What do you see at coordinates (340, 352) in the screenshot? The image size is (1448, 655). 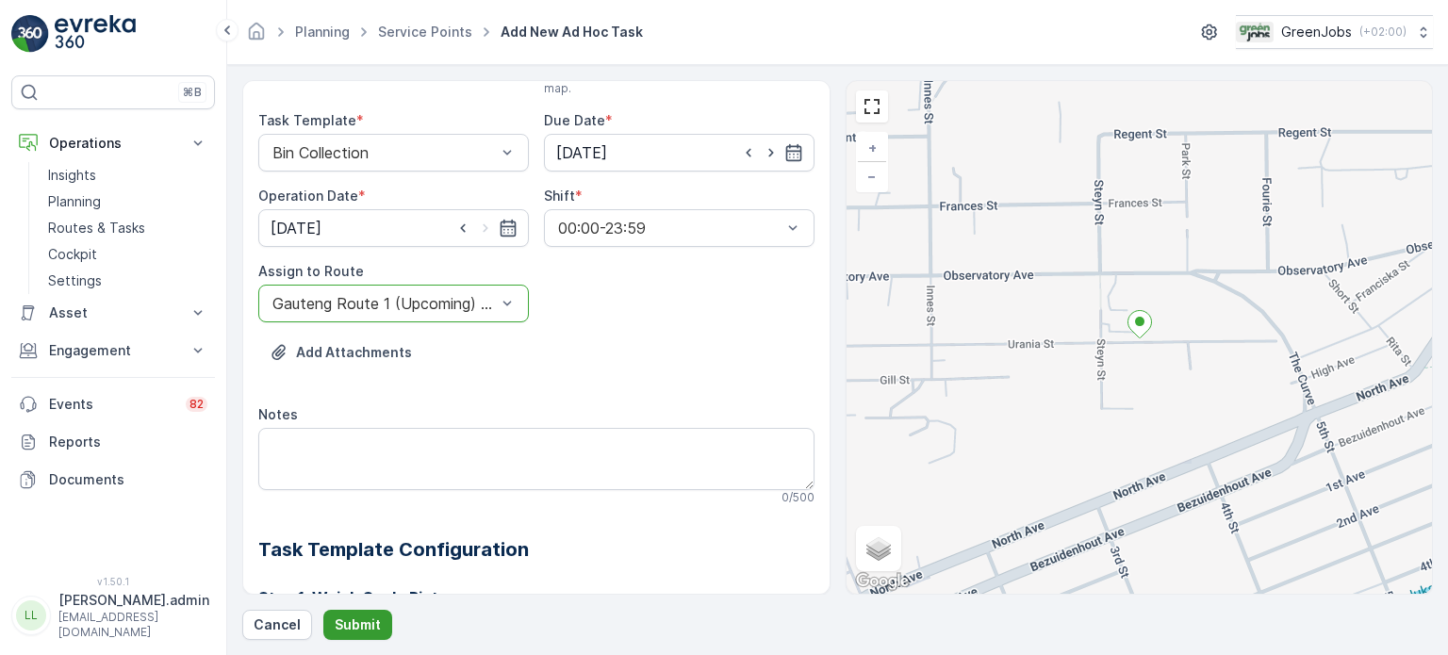 I see `button: Upload File` at bounding box center [340, 352].